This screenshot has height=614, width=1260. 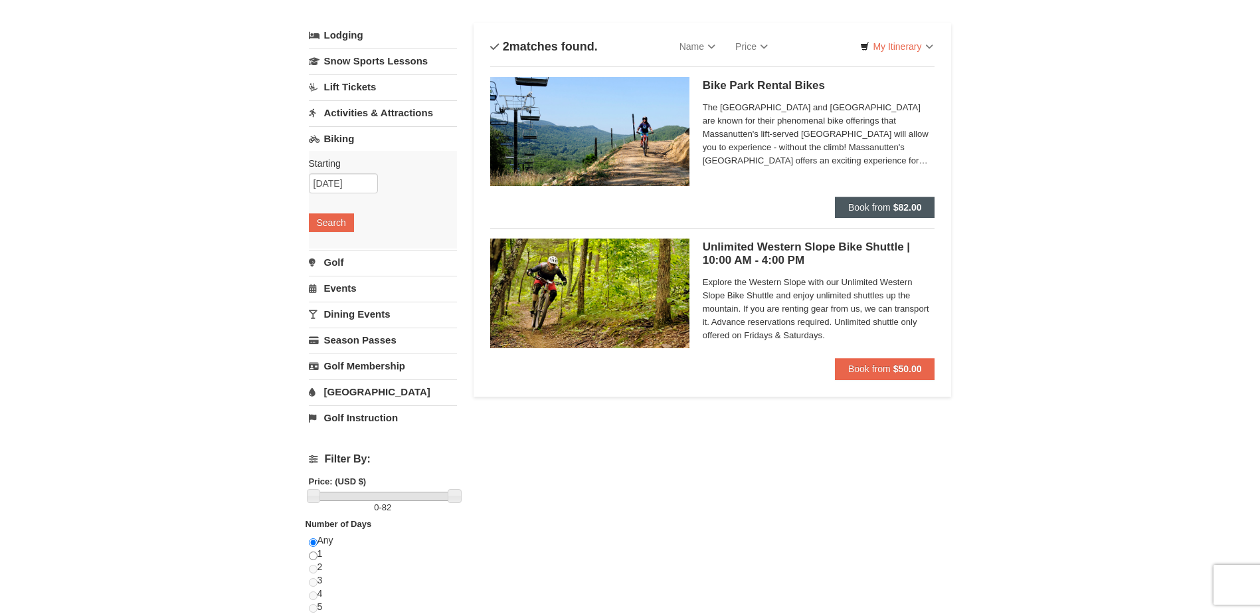 I want to click on button: Book from $50.00, so click(x=885, y=369).